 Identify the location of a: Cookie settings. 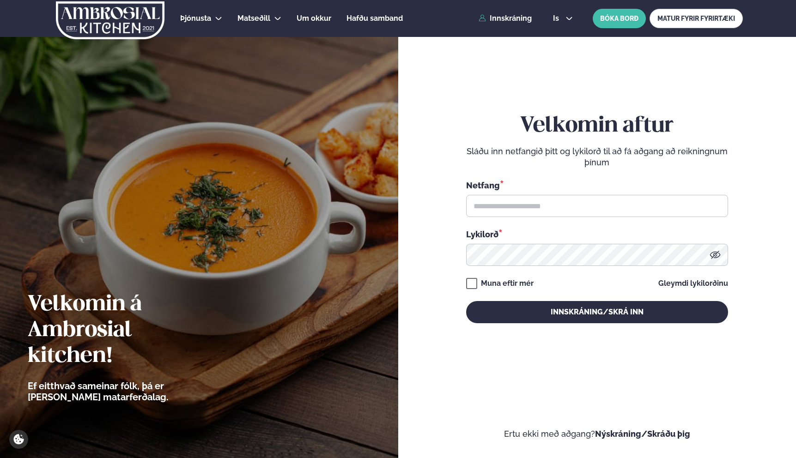
(18, 439).